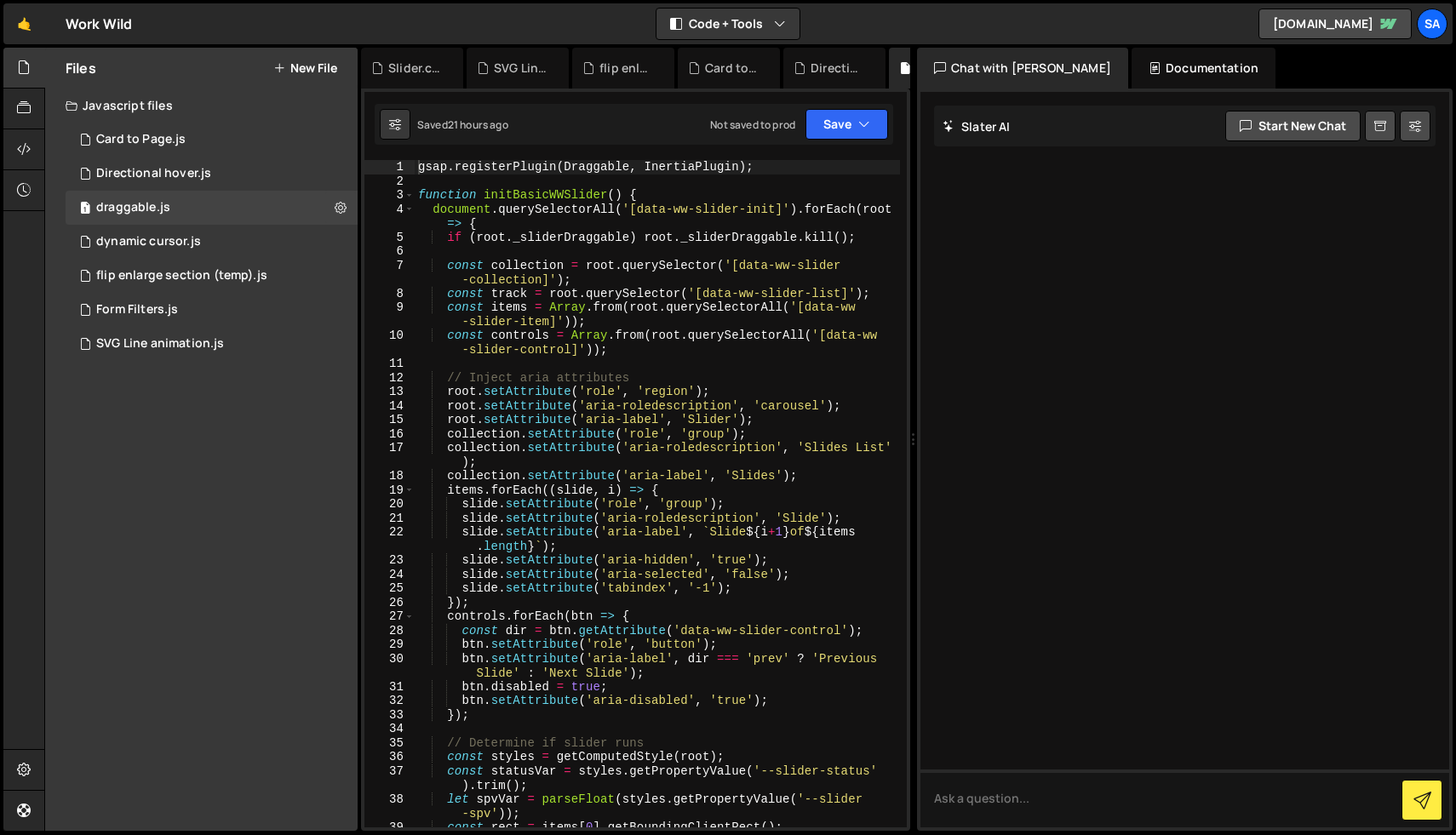 The image size is (1456, 835). I want to click on div: 26, so click(389, 603).